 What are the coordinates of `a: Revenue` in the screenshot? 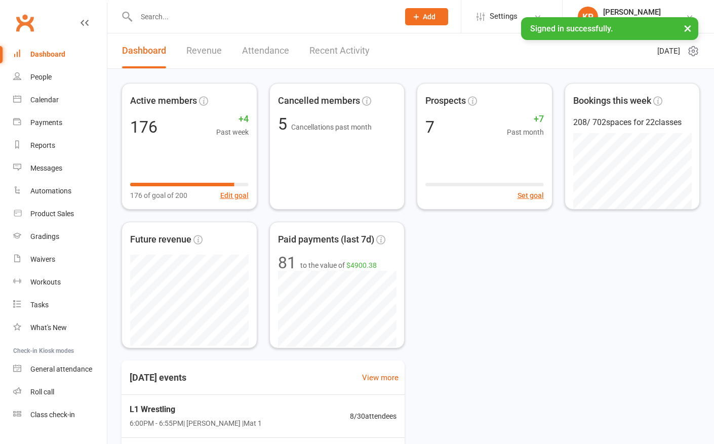 It's located at (204, 51).